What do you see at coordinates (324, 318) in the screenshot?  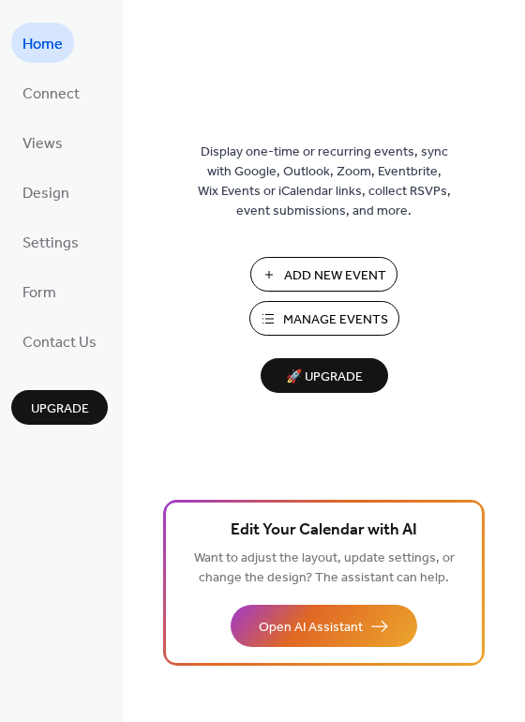 I see `button: Manage Events` at bounding box center [324, 318].